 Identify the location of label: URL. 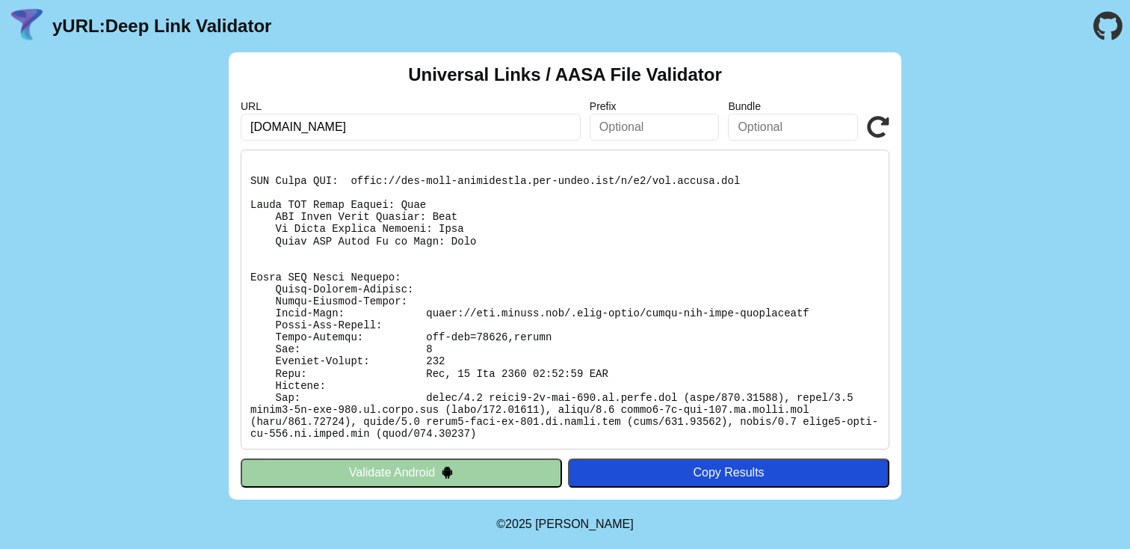
(410, 106).